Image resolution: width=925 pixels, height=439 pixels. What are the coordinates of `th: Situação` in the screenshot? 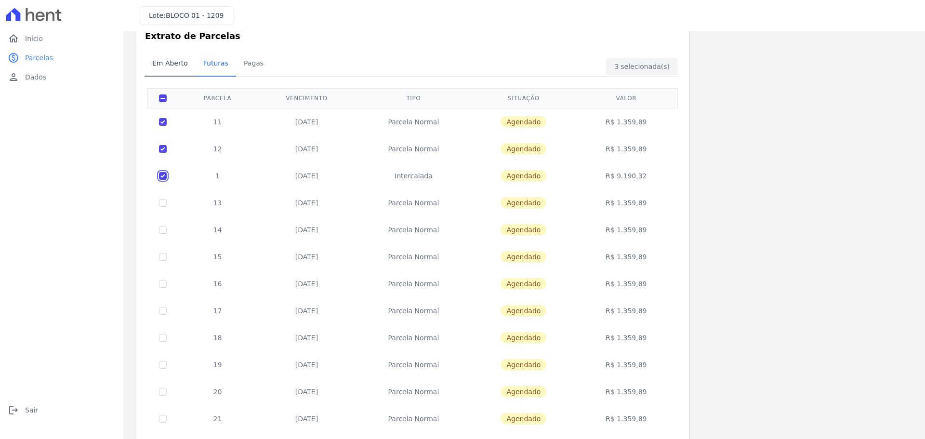 It's located at (524, 98).